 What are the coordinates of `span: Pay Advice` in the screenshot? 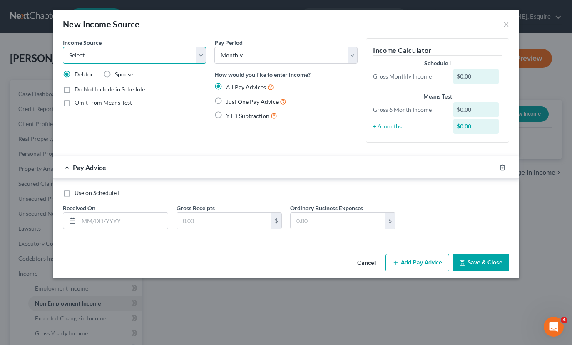 It's located at (89, 167).